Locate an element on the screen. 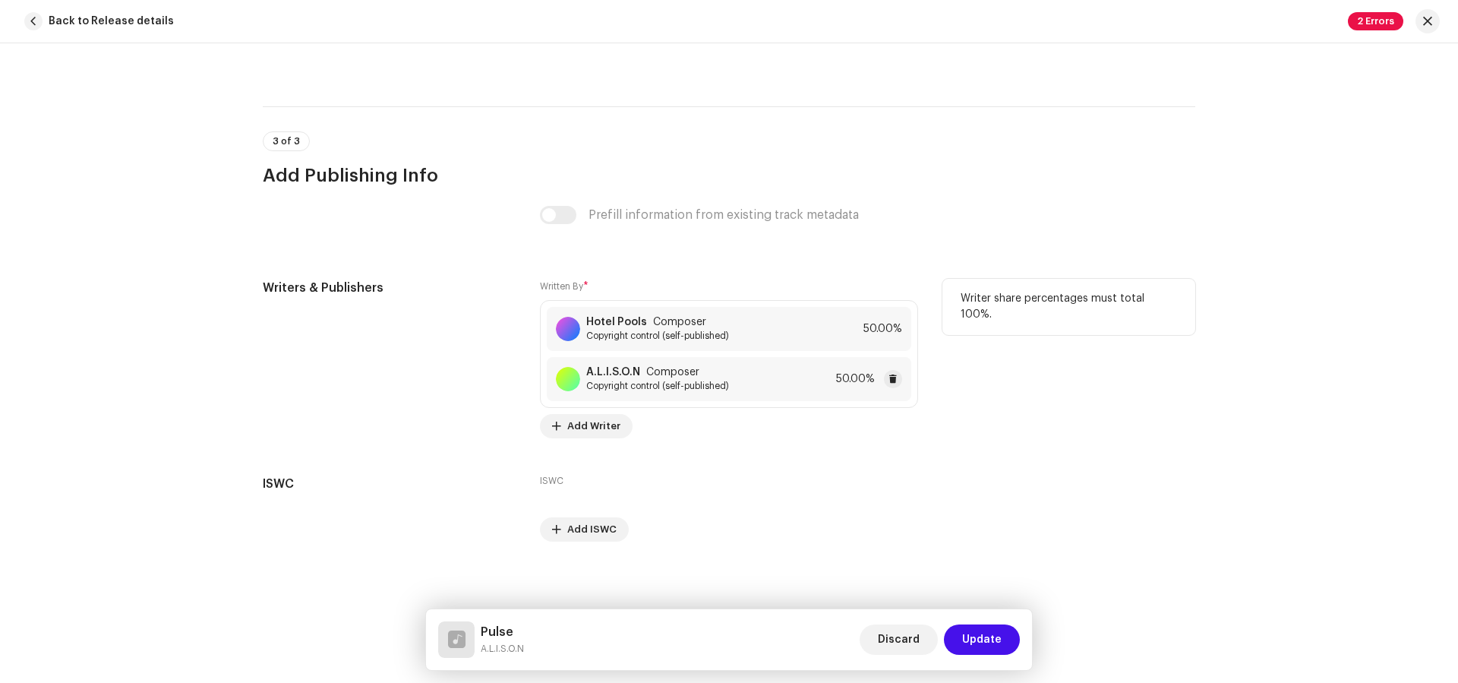 This screenshot has width=1458, height=683. h5: Writers & Publishers is located at coordinates (389, 288).